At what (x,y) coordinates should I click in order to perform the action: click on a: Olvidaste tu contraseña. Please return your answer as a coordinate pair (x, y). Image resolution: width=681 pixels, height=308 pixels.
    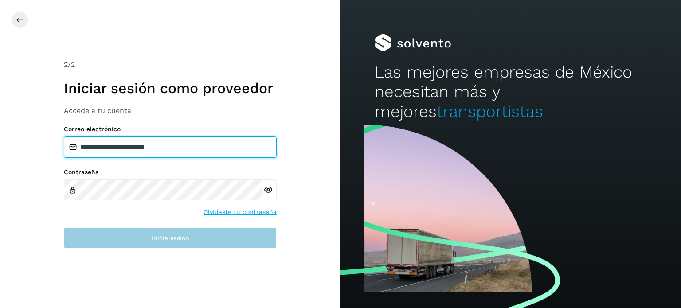
    Looking at the image, I should click on (240, 212).